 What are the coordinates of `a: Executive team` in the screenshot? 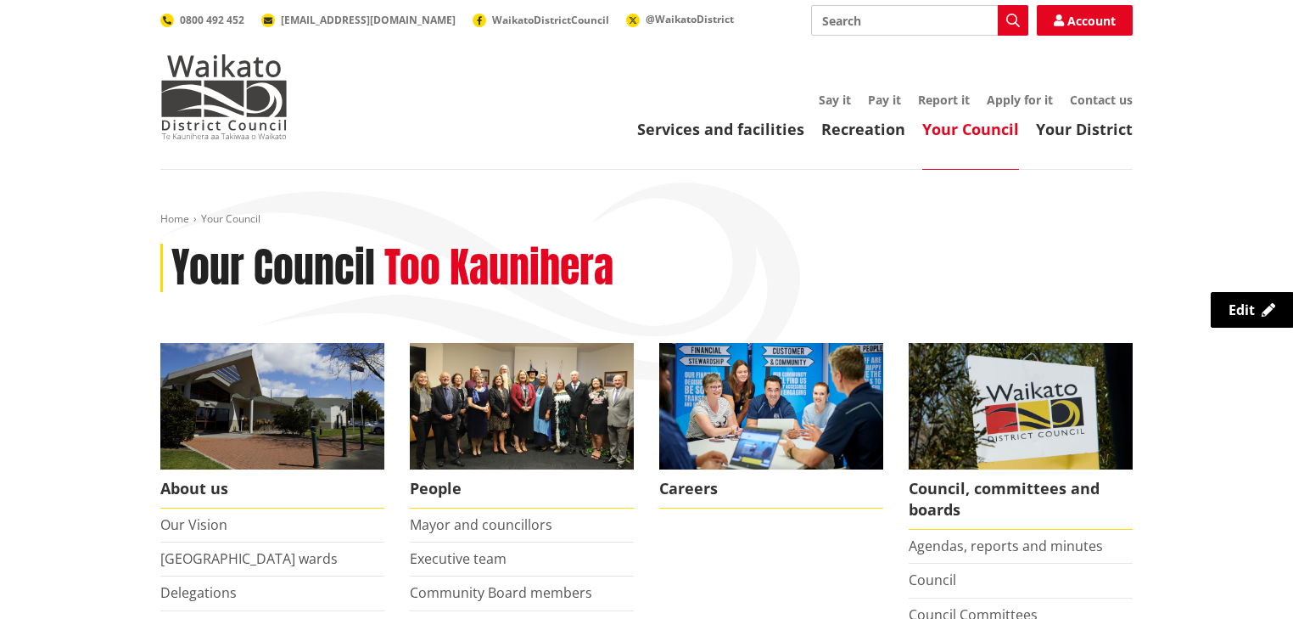 It's located at (458, 558).